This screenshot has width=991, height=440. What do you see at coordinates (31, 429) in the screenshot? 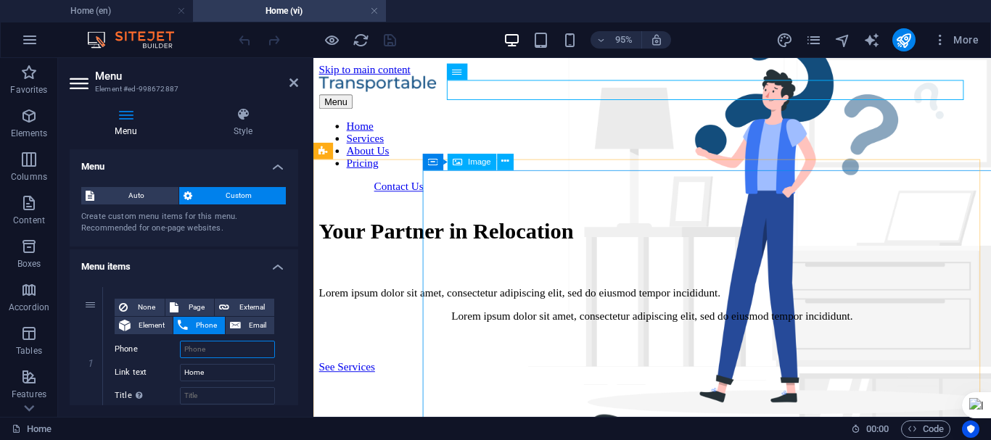
I see `a: Click to cancel selection. Double-click to open Pages` at bounding box center [31, 429].